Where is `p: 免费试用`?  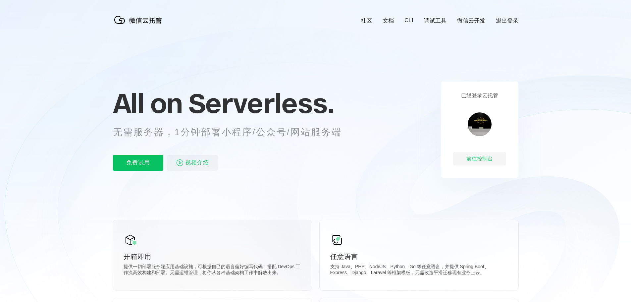
p: 免费试用 is located at coordinates (138, 163).